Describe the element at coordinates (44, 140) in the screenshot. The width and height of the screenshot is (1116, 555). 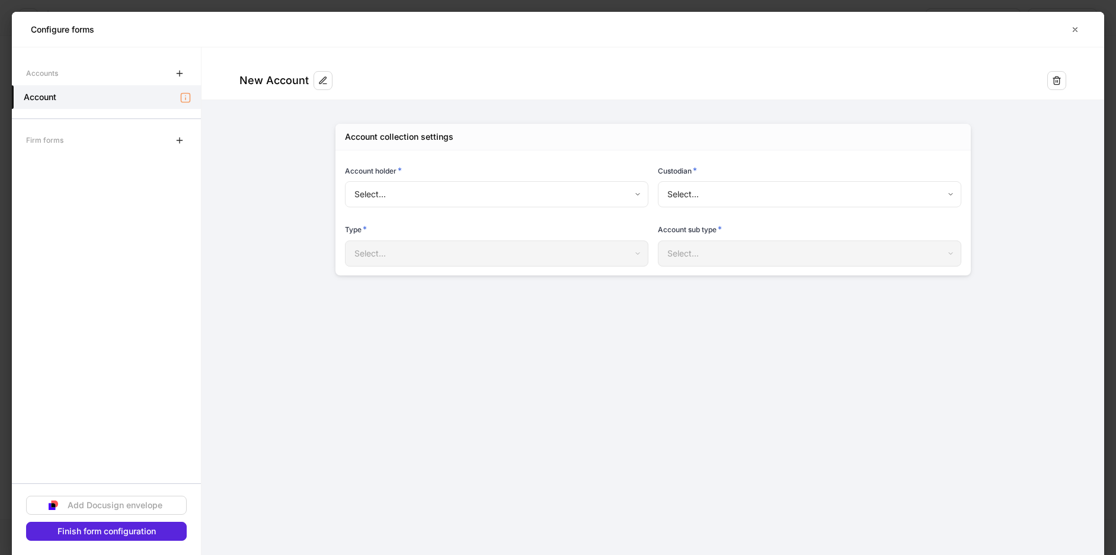
I see `div: Firm forms` at that location.